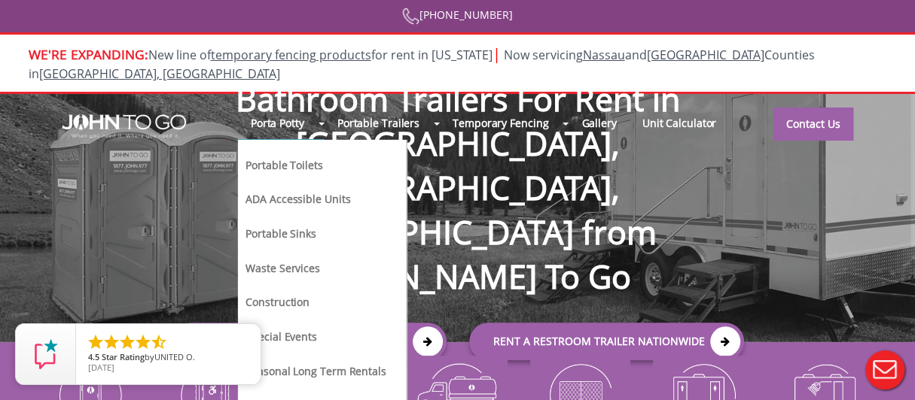 The width and height of the screenshot is (915, 400). Describe the element at coordinates (123, 357) in the screenshot. I see `span: Star Rating` at that location.